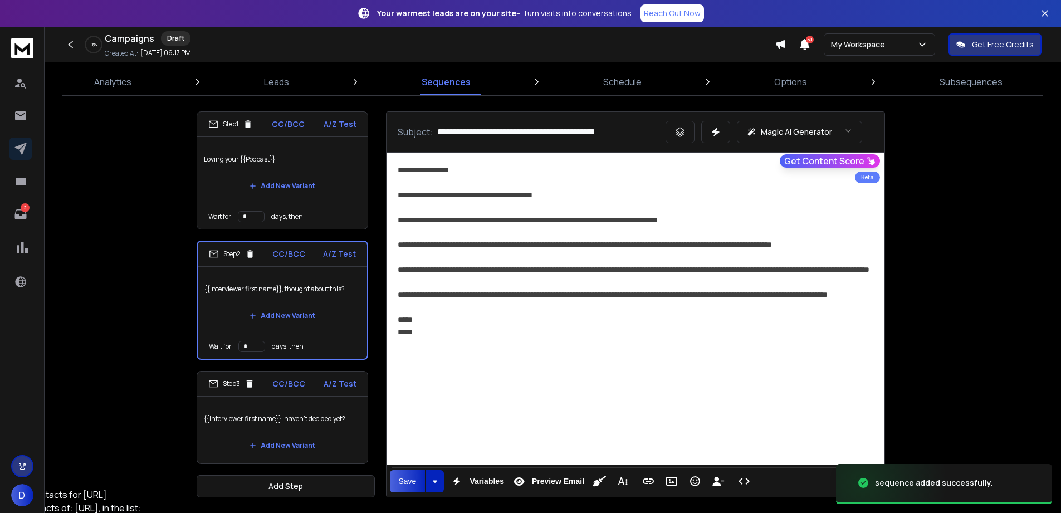 The height and width of the screenshot is (513, 1061). Describe the element at coordinates (867, 177) in the screenshot. I see `div: Beta` at that location.